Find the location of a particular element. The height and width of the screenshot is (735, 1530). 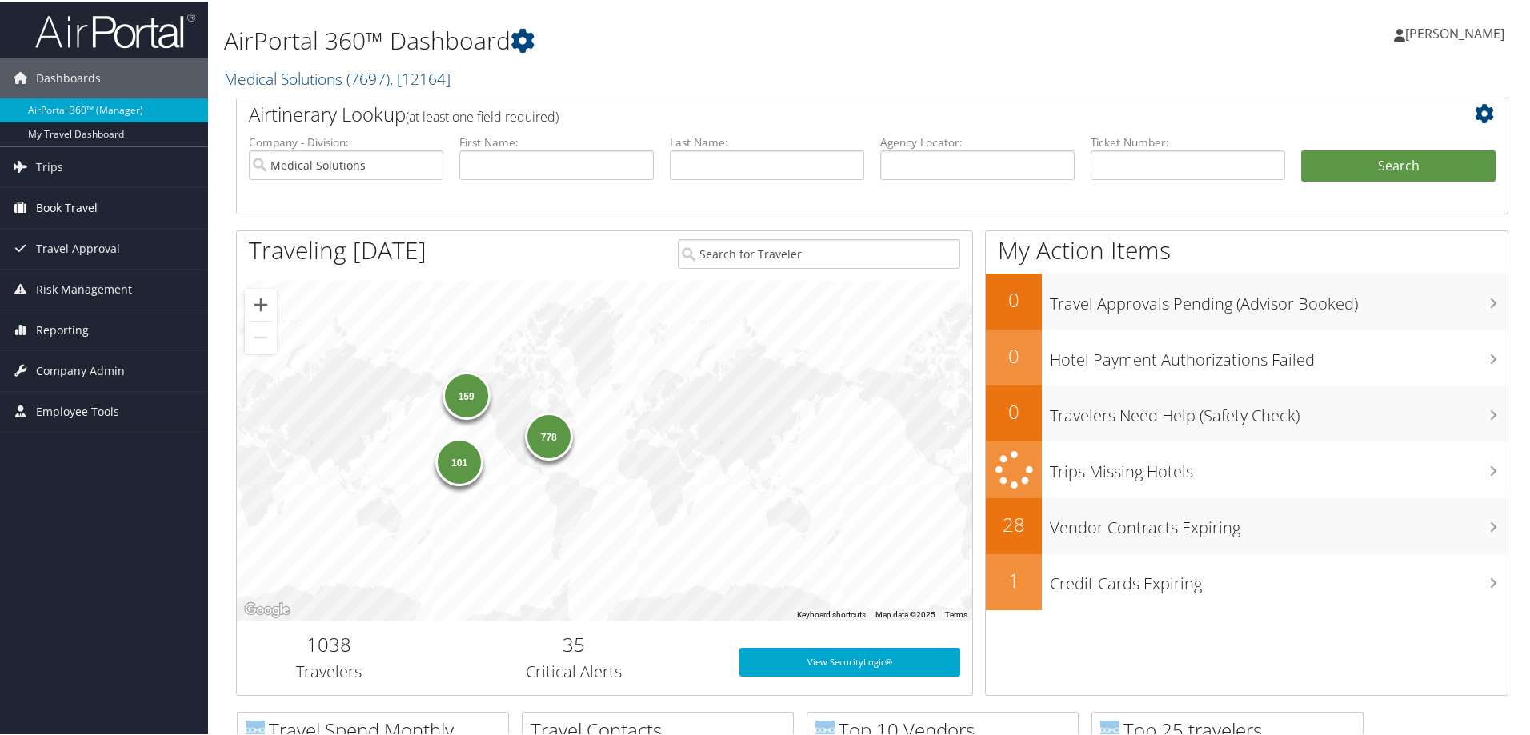

span: Risk Management is located at coordinates (84, 288).